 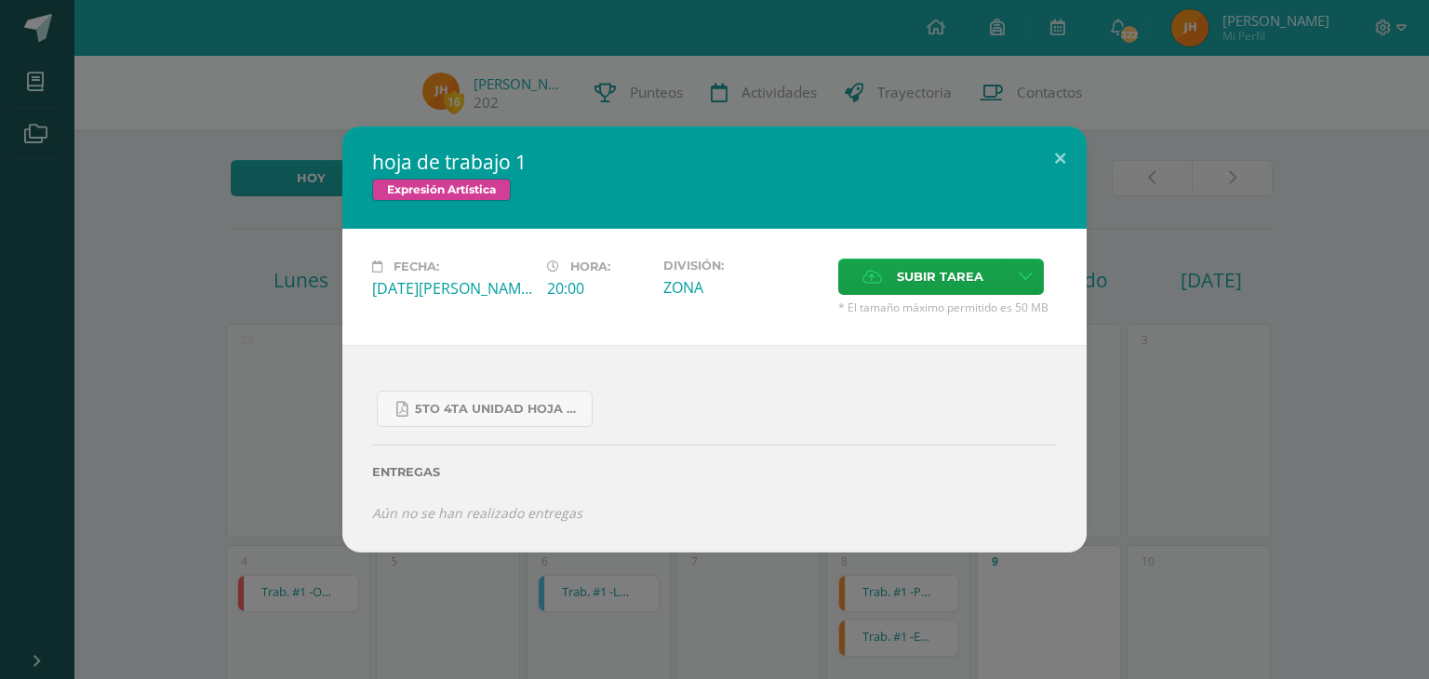 What do you see at coordinates (715, 472) in the screenshot?
I see `label: Entregas` at bounding box center [715, 472].